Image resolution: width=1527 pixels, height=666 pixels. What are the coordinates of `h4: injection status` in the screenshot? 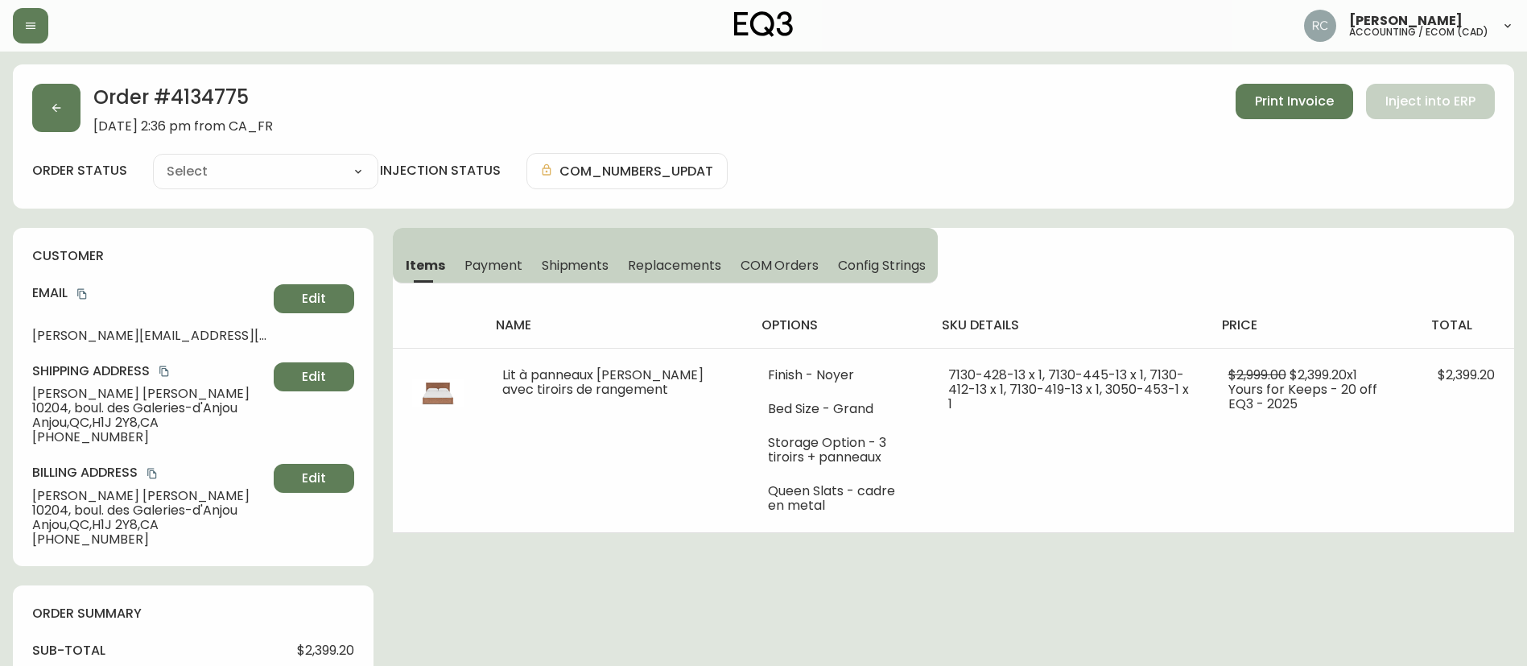 It's located at (440, 171).